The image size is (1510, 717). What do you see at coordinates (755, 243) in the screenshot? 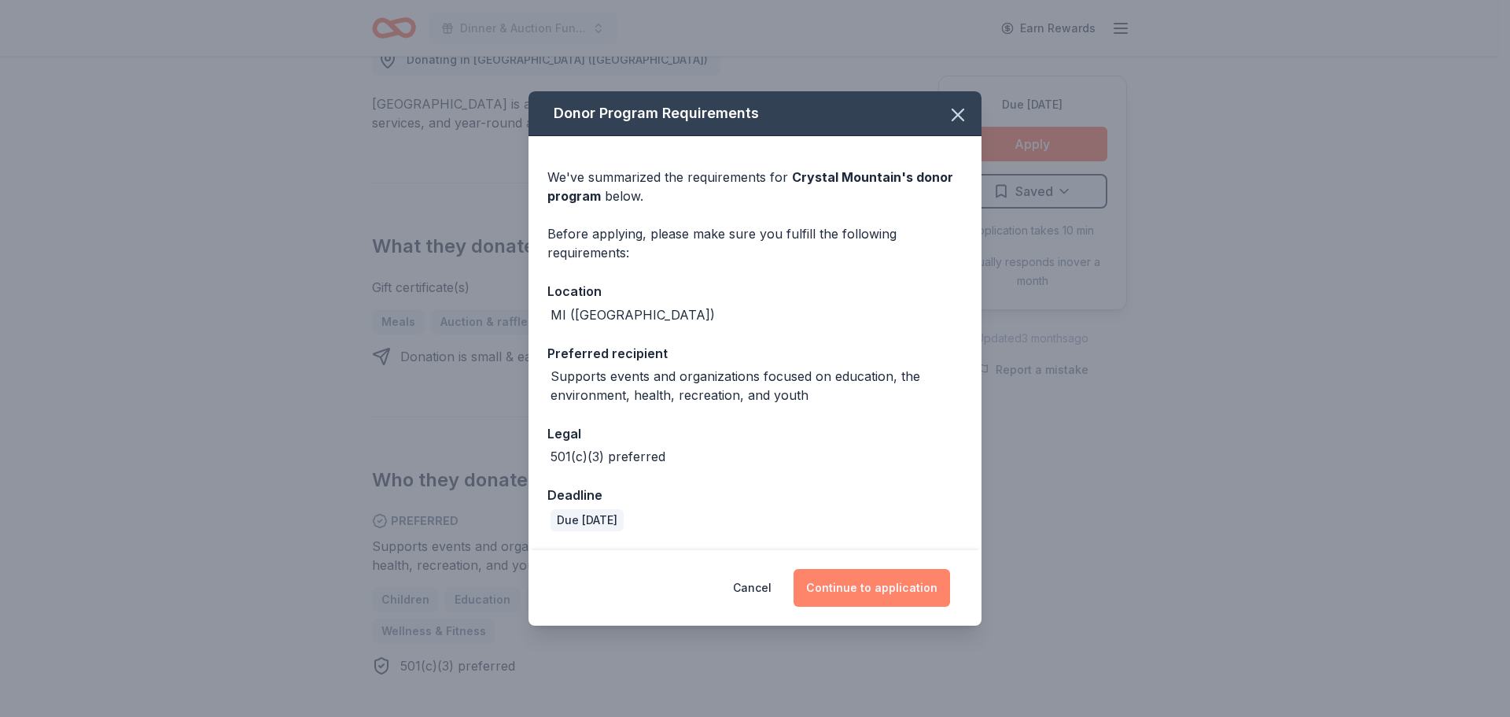
I see `div: Before applying, please make sure you fulfill the following requirements:` at bounding box center [755, 243].